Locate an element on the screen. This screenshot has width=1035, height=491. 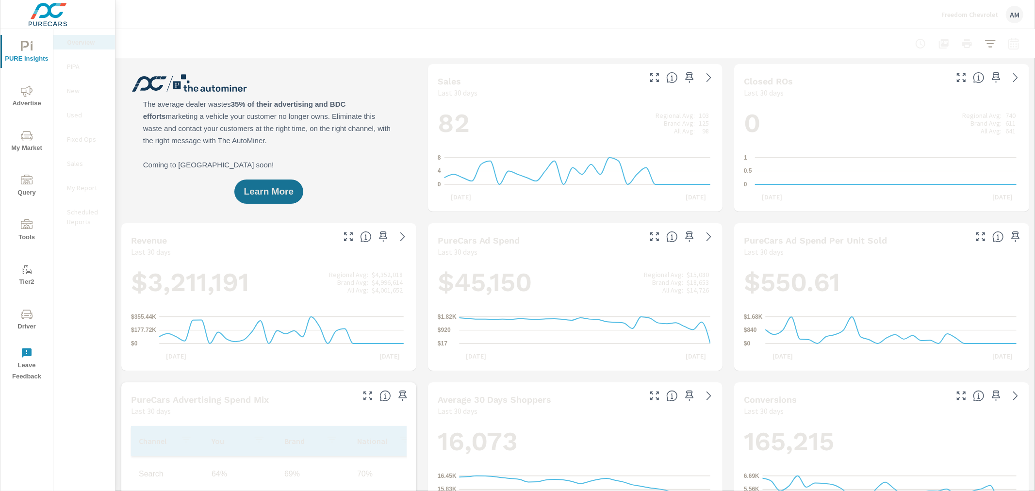
h5: PureCars Ad Spend Per Unit Sold is located at coordinates (815, 240).